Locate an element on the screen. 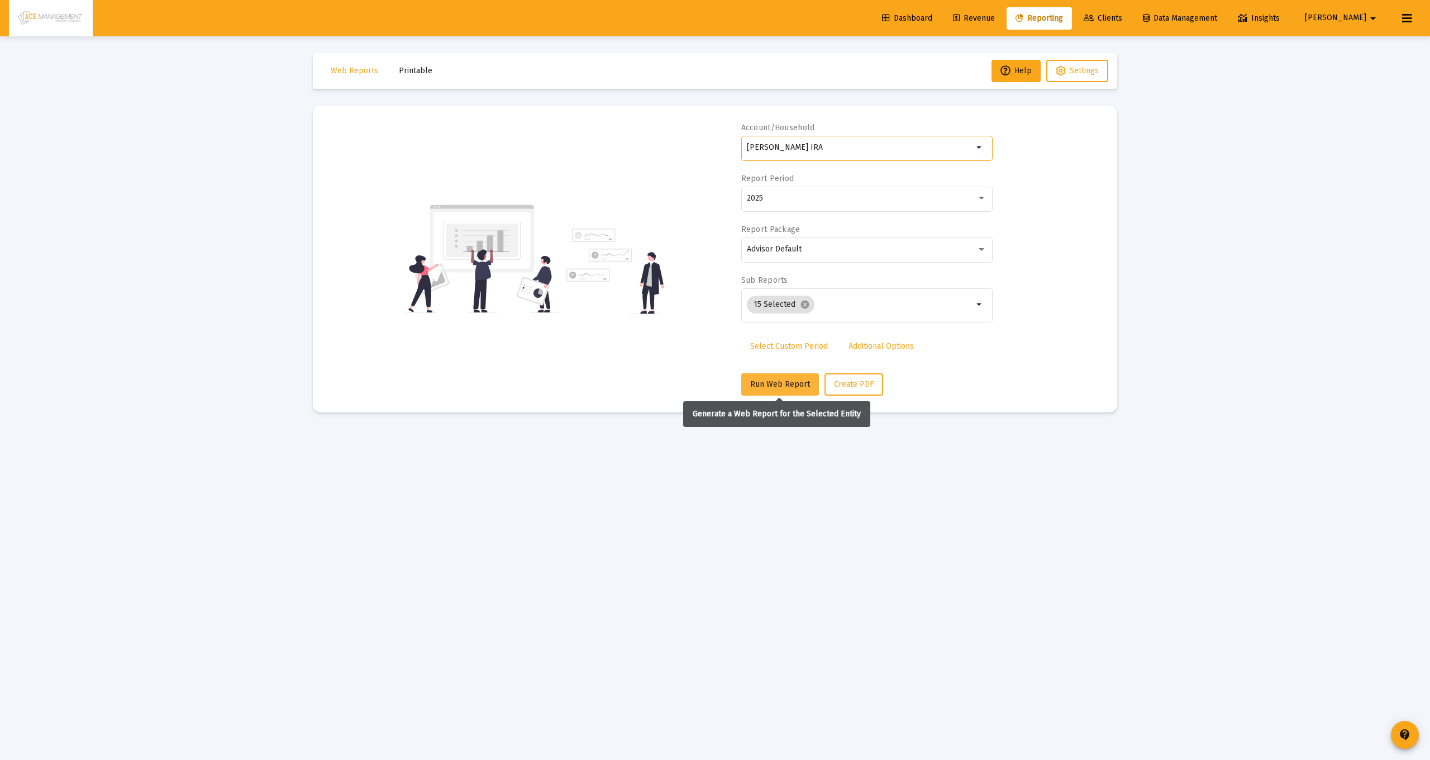 The width and height of the screenshot is (1430, 760). span: Run Web Report is located at coordinates (780, 384).